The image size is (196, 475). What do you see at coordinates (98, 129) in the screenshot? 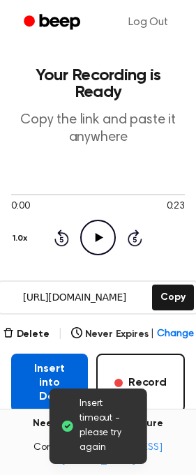
I see `p: Copy the link and paste it anywhere` at bounding box center [98, 129].